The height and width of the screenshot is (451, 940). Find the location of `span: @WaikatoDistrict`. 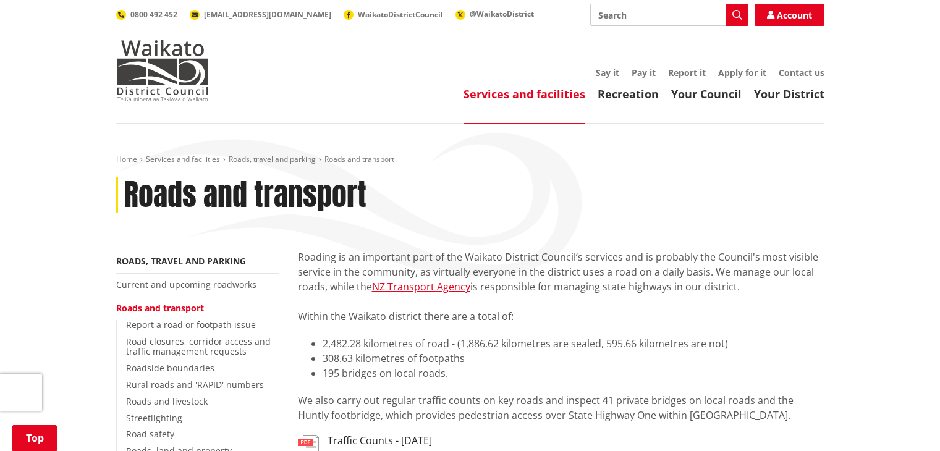

span: @WaikatoDistrict is located at coordinates (502, 14).